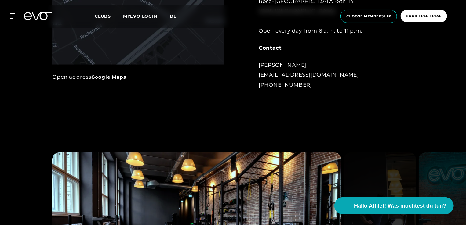  I want to click on span: Clubs, so click(103, 16).